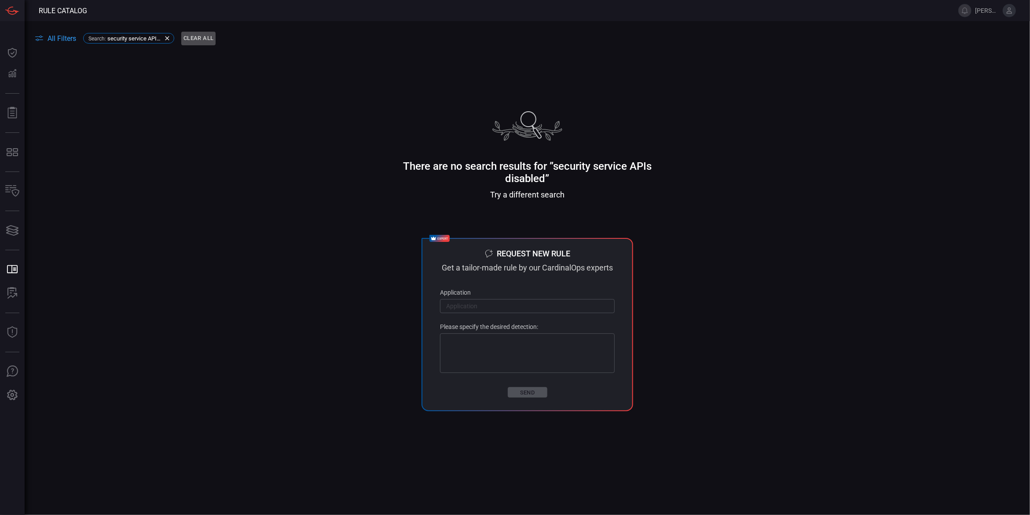  Describe the element at coordinates (12, 231) in the screenshot. I see `button: Cards` at that location.